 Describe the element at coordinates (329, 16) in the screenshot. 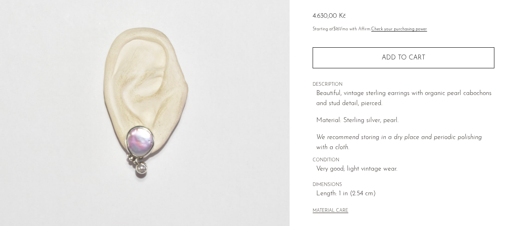

I see `span: 4.630,00 Kč` at that location.